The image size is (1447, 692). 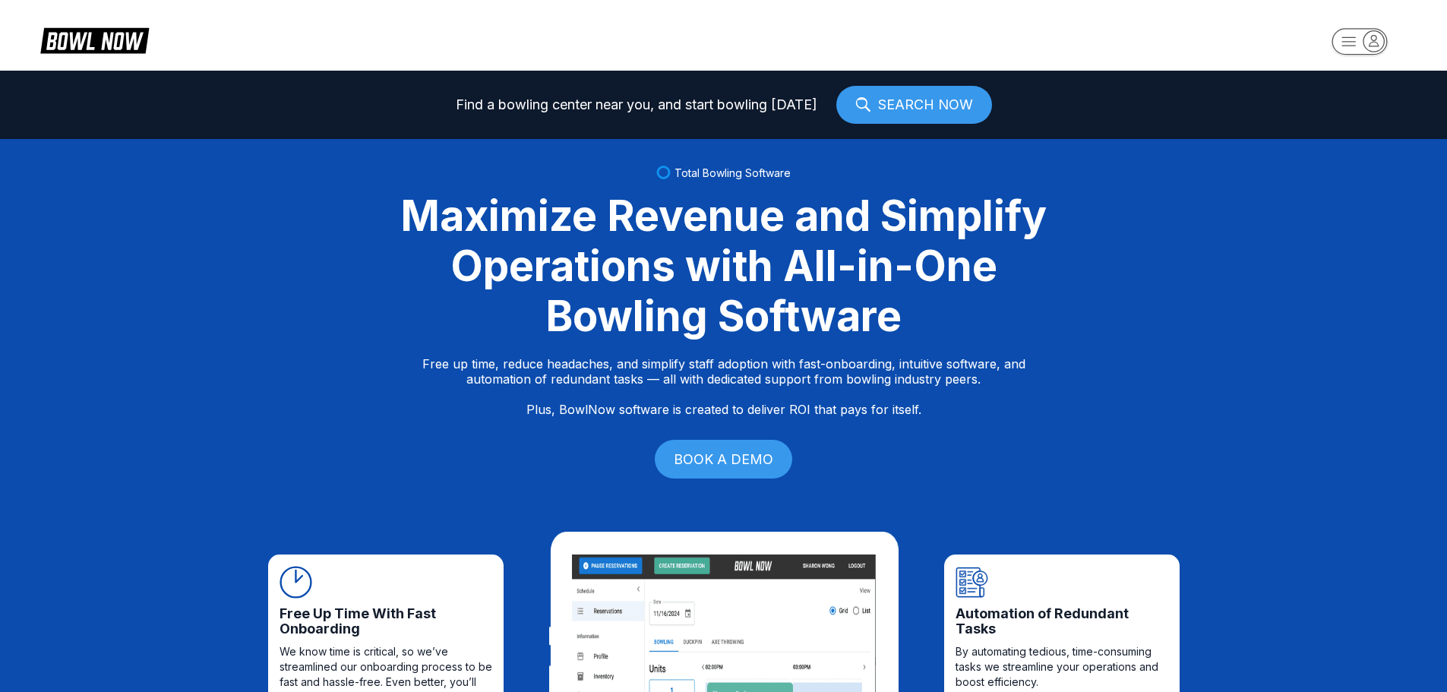 I want to click on a: SEARCH NOW, so click(x=914, y=105).